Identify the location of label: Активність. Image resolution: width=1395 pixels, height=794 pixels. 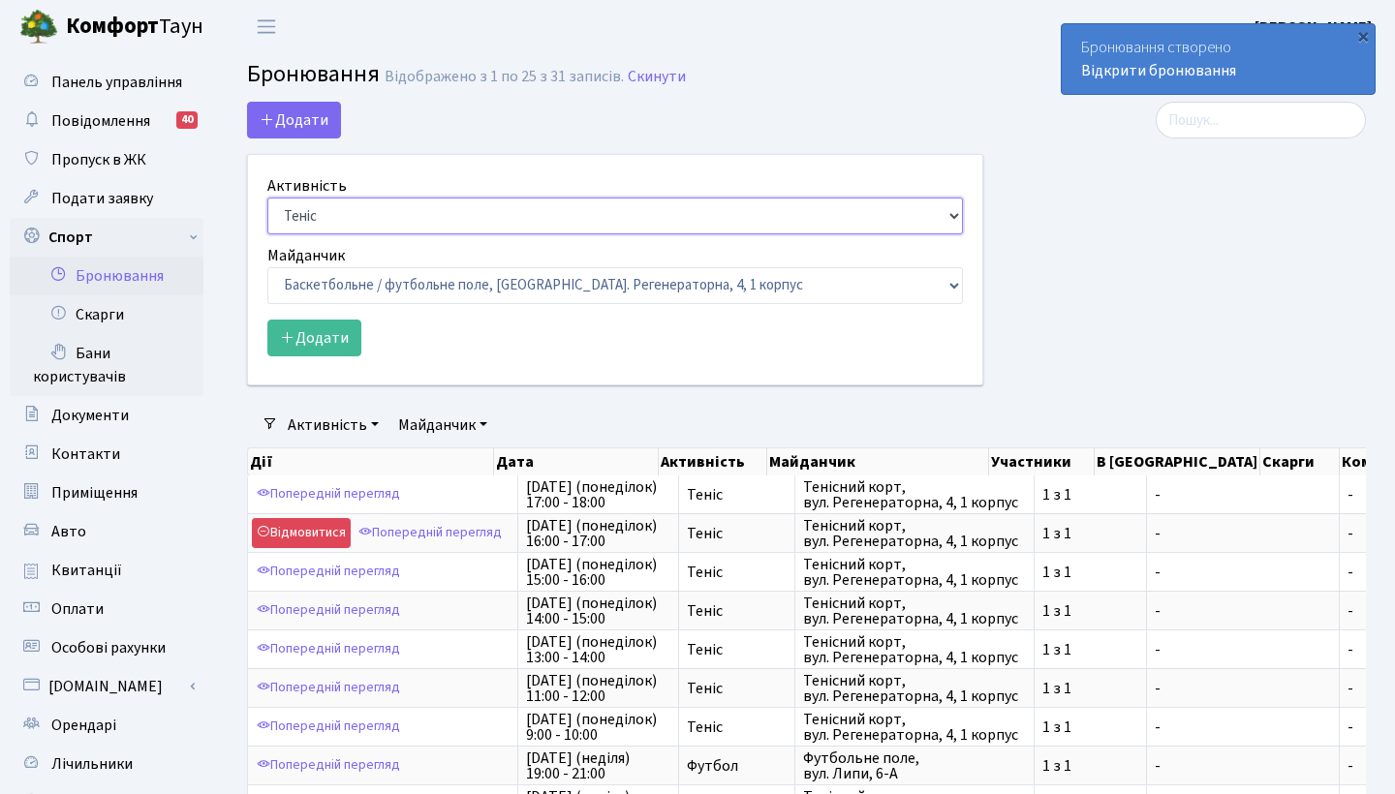
(307, 186).